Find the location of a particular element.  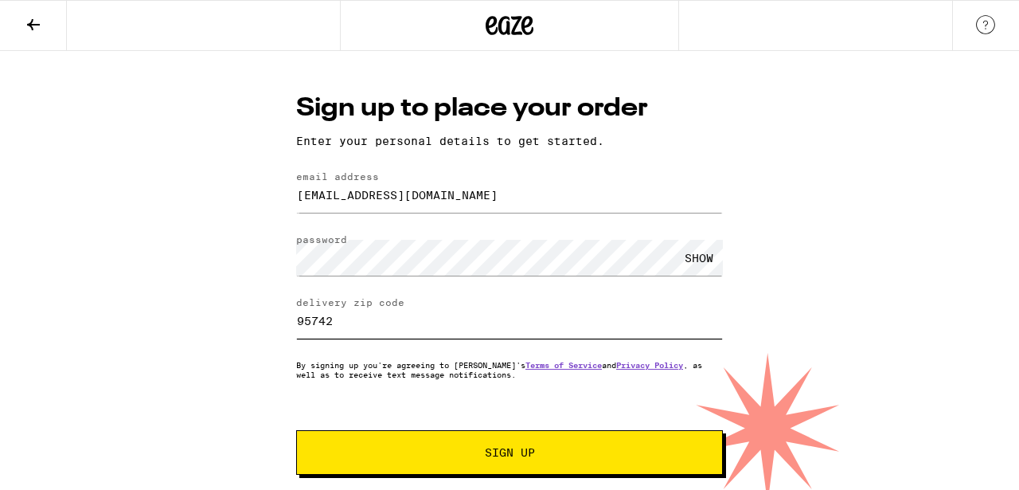

div: SHOW is located at coordinates (699, 257).